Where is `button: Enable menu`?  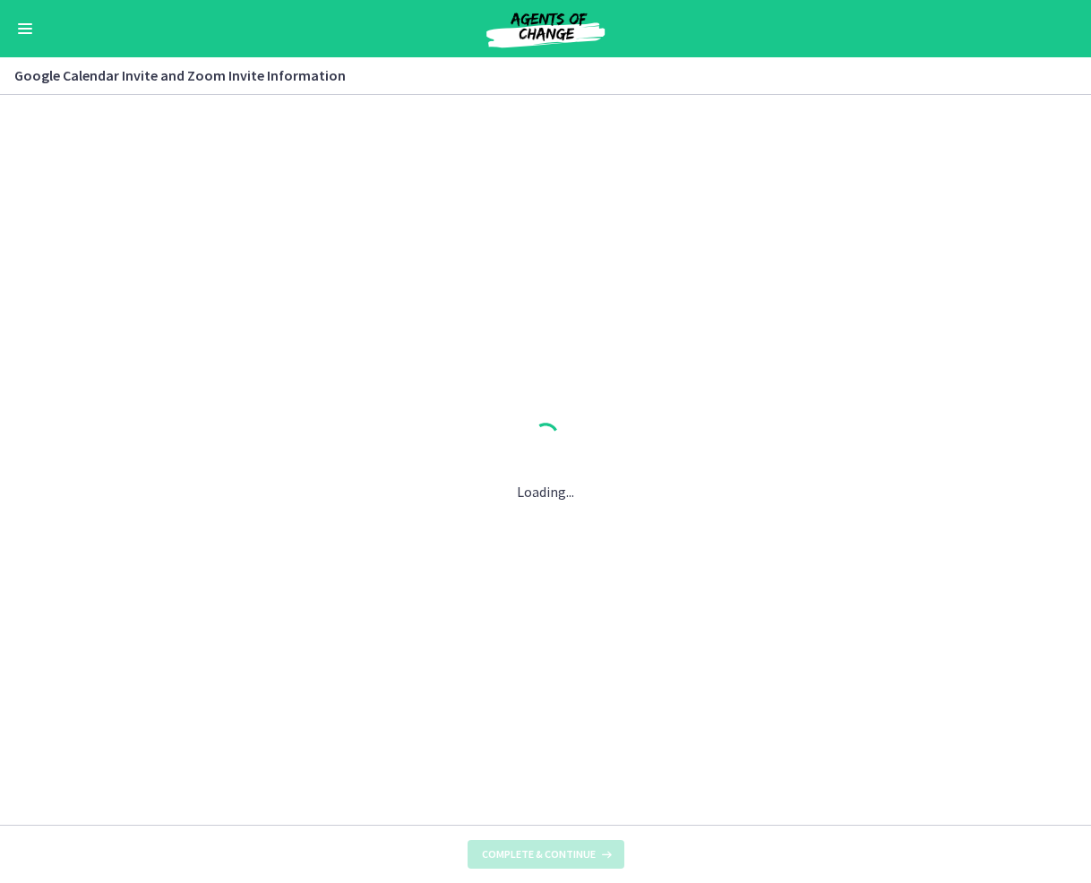 button: Enable menu is located at coordinates (25, 29).